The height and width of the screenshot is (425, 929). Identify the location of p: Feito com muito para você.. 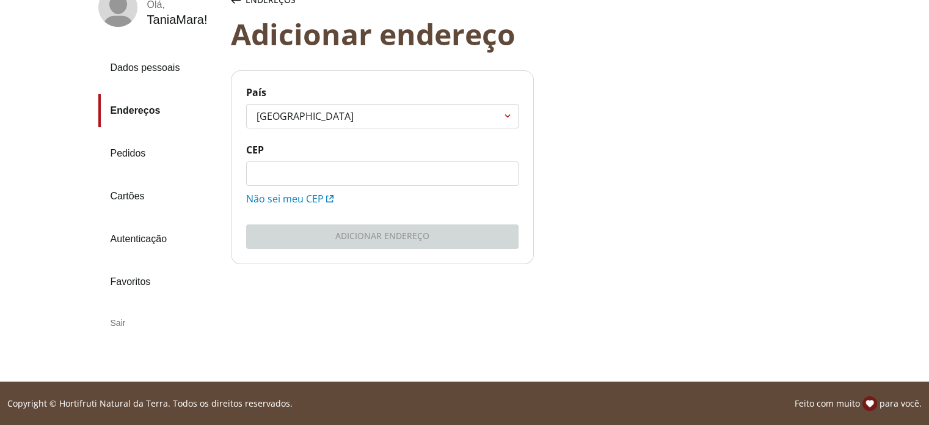
(858, 403).